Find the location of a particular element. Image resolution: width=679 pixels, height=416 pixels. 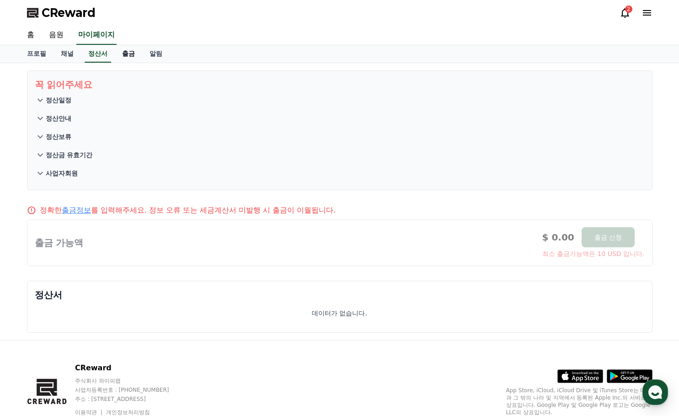

p: 정산일정 is located at coordinates (59, 100).